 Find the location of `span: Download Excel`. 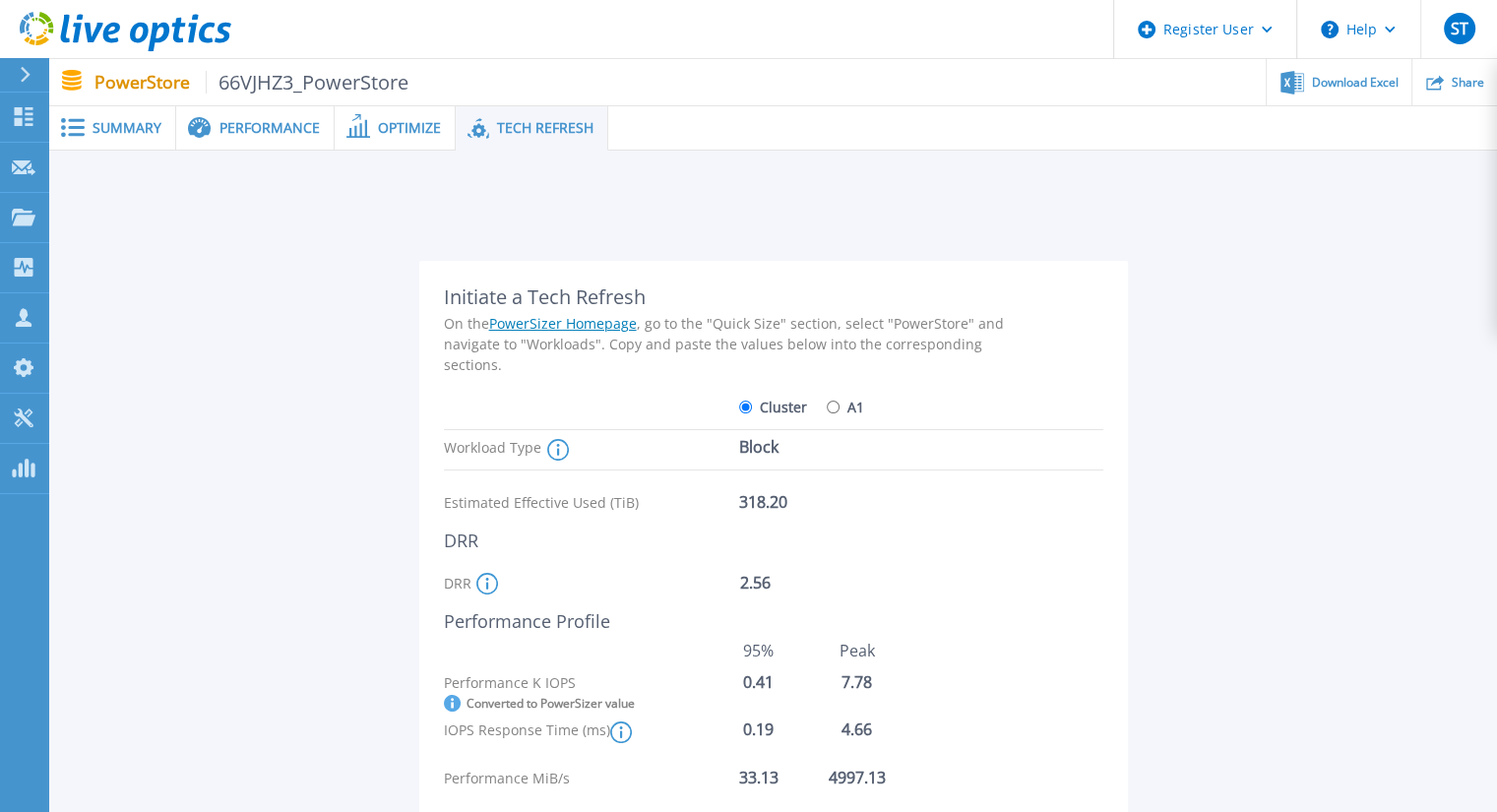

span: Download Excel is located at coordinates (1356, 83).